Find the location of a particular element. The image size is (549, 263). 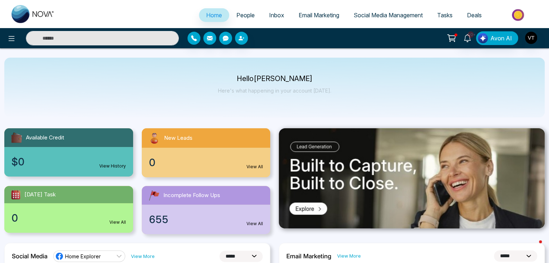

span: New Leads is located at coordinates (178, 138).